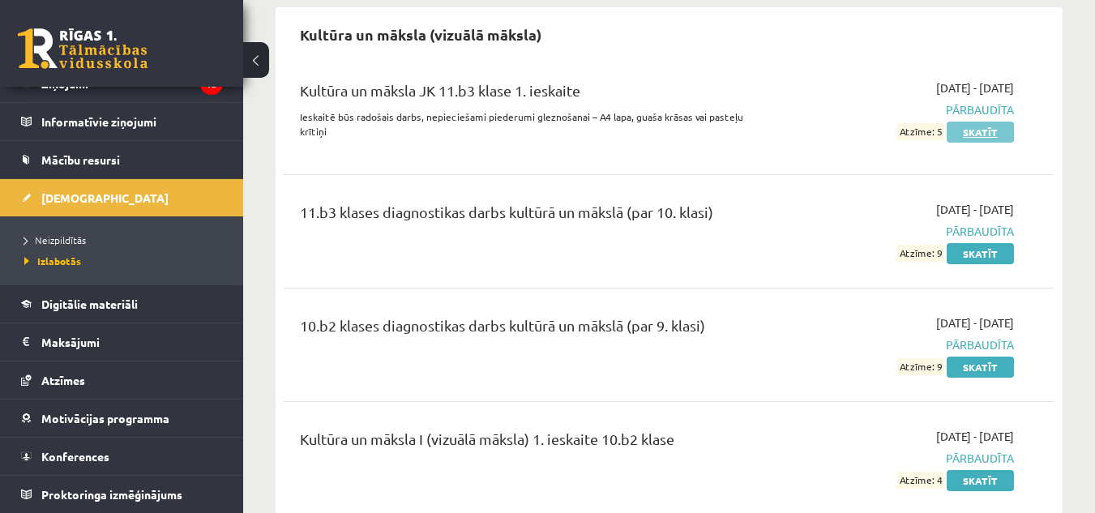  What do you see at coordinates (132, 122) in the screenshot?
I see `legend: Informatīvie ziņojumi` at bounding box center [132, 122].